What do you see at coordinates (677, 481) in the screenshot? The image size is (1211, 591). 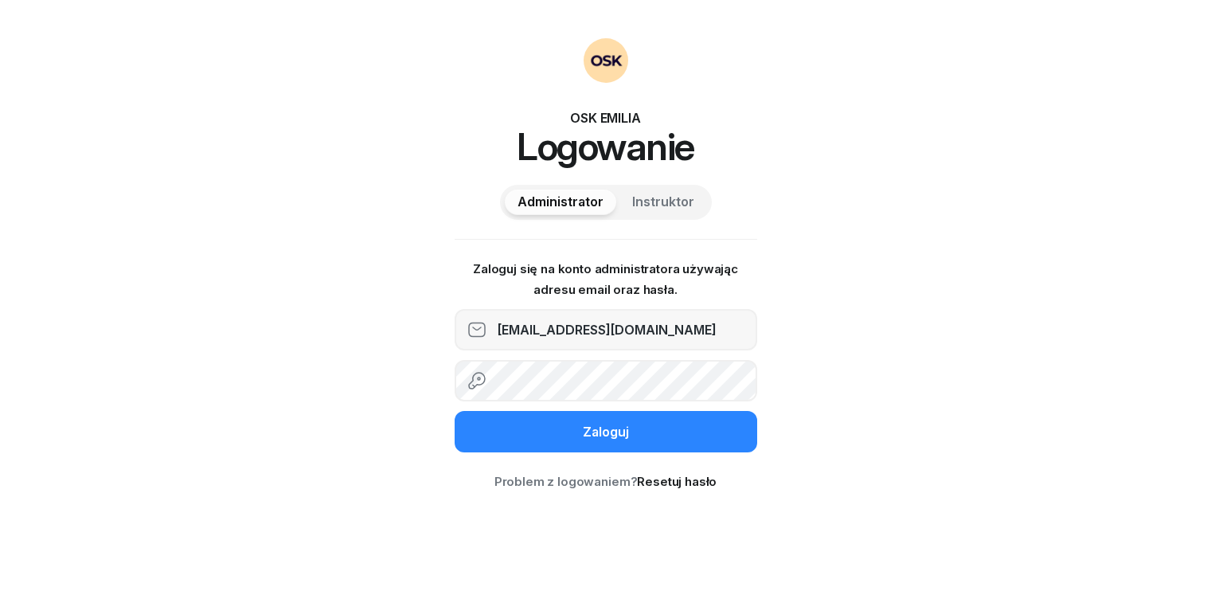 I see `a: Resetuj hasło` at bounding box center [677, 481].